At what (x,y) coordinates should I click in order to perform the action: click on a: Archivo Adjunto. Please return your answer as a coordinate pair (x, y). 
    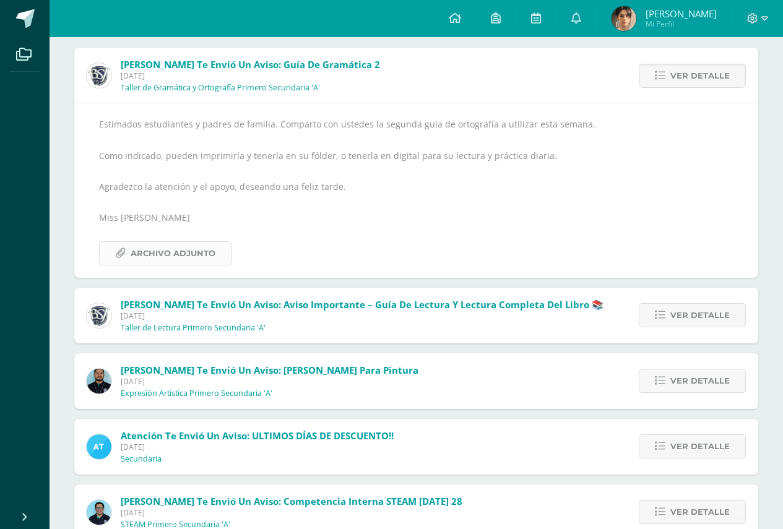
    Looking at the image, I should click on (165, 253).